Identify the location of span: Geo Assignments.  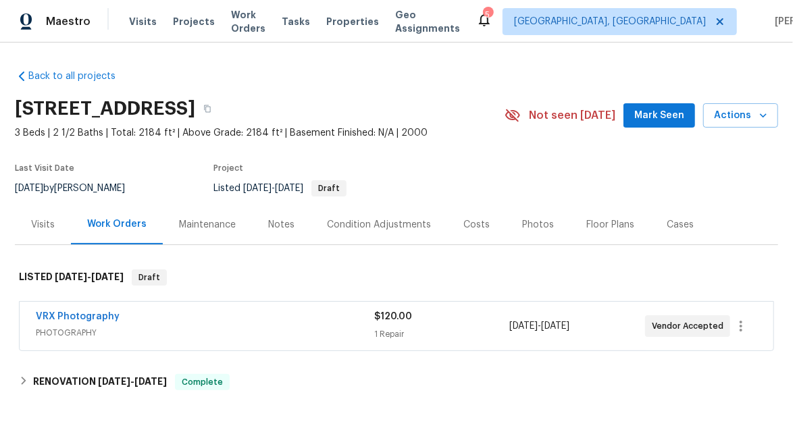
(428, 22).